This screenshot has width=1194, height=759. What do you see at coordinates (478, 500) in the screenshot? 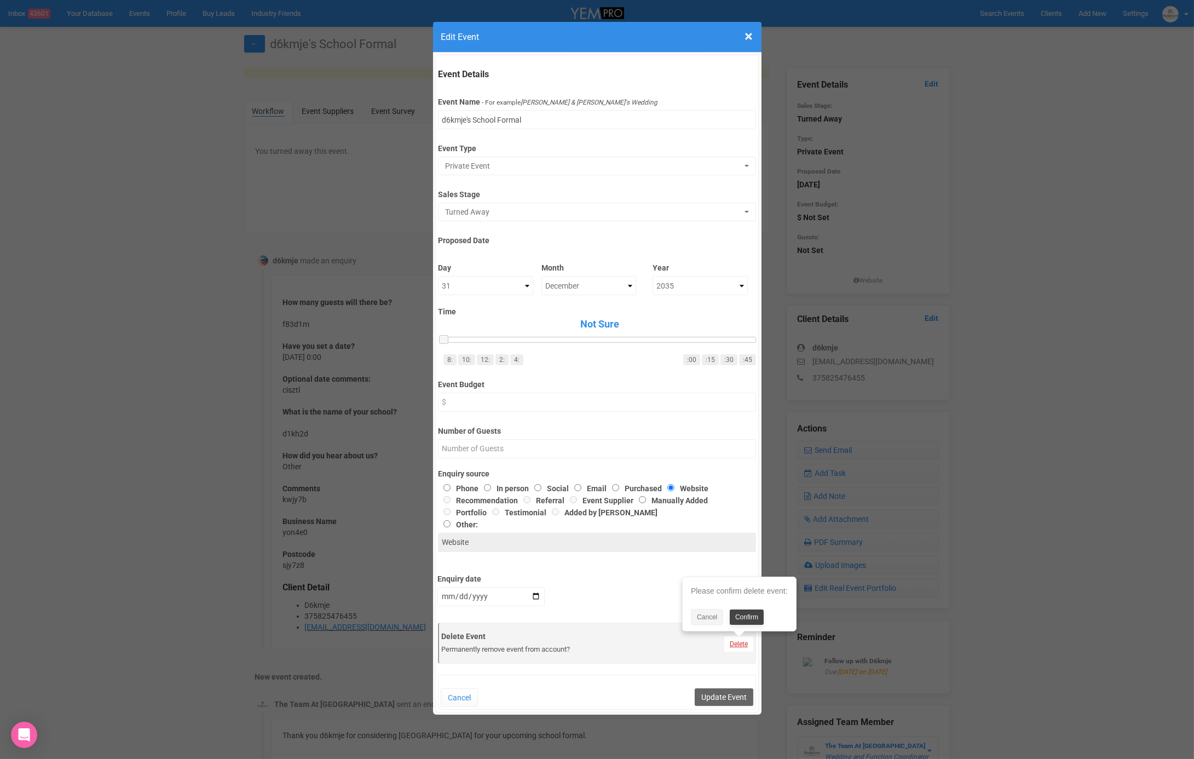
I see `label: Recommendation` at bounding box center [478, 500].